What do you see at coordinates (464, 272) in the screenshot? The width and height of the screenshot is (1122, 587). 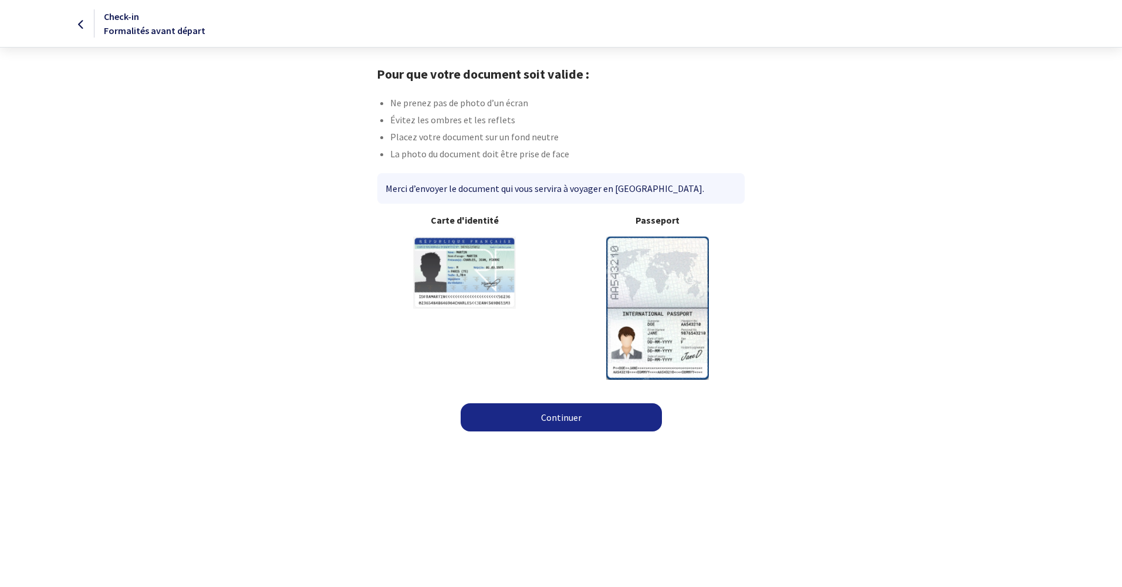 I see `img: illuCNI.svg` at bounding box center [464, 272].